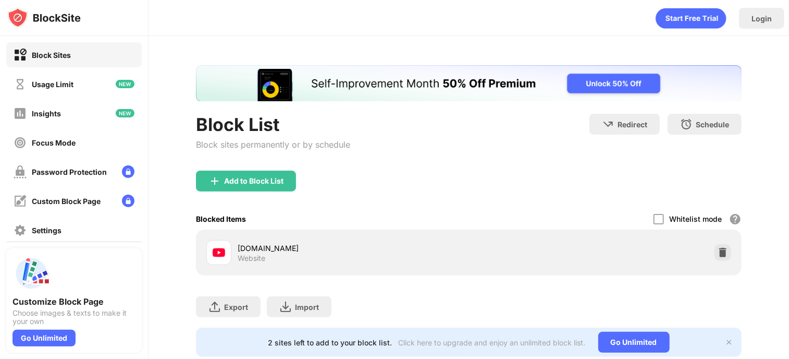 The height and width of the screenshot is (359, 789). Describe the element at coordinates (273, 124) in the screenshot. I see `div: Block List` at that location.